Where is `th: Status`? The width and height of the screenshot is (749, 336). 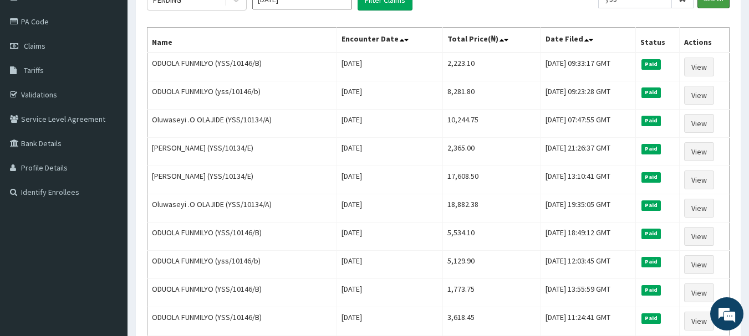
th: Status is located at coordinates (657, 40).